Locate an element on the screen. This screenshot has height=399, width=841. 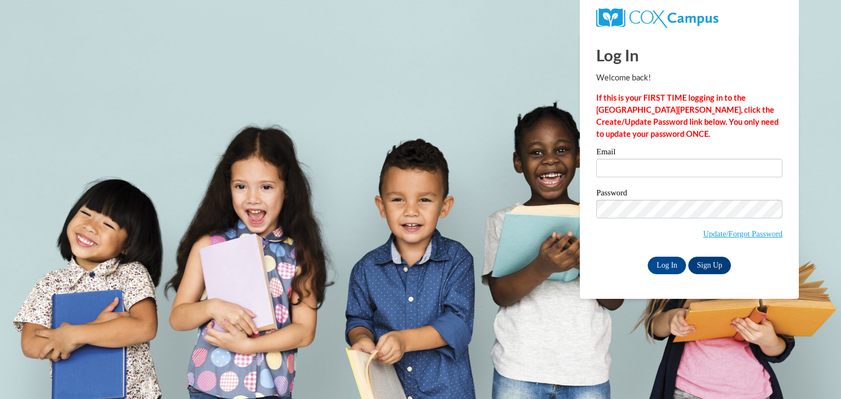
a: Sign Up is located at coordinates (710, 266).